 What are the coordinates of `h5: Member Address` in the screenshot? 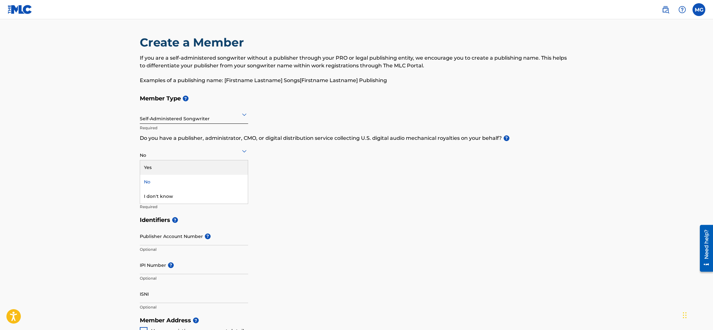 It's located at (357, 320).